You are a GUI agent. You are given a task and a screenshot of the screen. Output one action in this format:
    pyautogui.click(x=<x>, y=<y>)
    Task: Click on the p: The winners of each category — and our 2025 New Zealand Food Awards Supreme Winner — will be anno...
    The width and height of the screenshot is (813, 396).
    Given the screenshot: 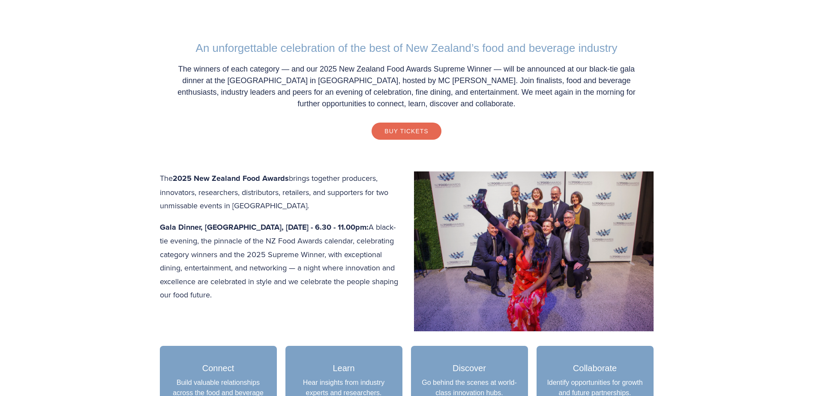 What is the action you would take?
    pyautogui.click(x=407, y=87)
    